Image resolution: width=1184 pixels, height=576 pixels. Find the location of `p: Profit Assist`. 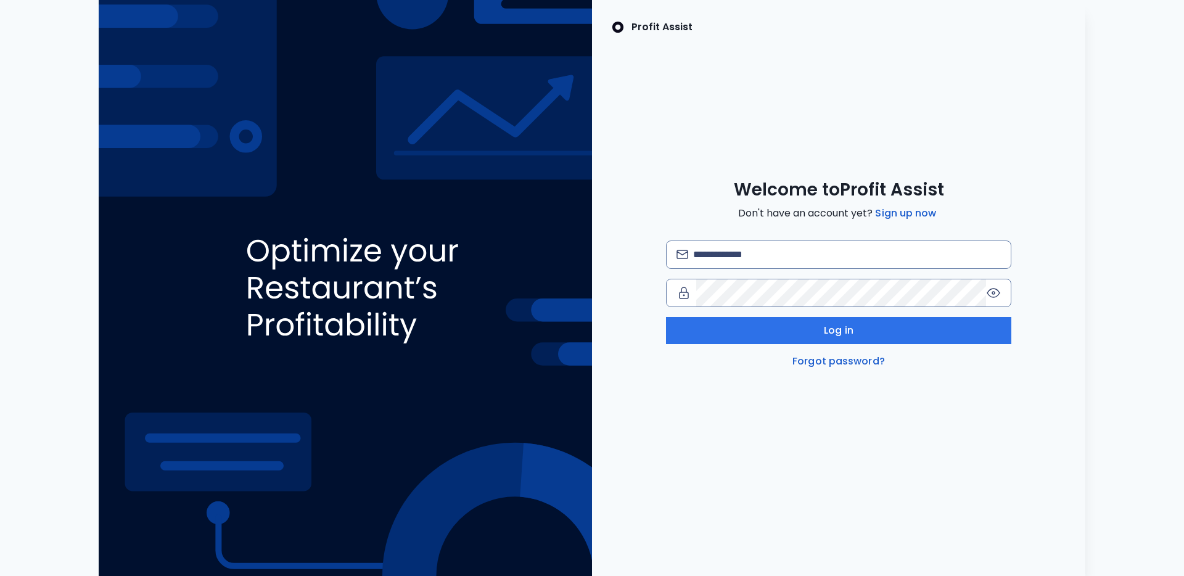

p: Profit Assist is located at coordinates (662, 27).